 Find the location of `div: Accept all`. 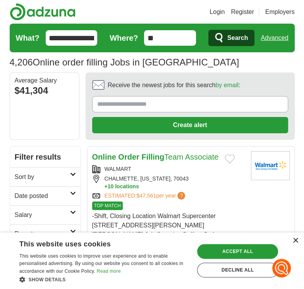

div: Accept all is located at coordinates (237, 251).